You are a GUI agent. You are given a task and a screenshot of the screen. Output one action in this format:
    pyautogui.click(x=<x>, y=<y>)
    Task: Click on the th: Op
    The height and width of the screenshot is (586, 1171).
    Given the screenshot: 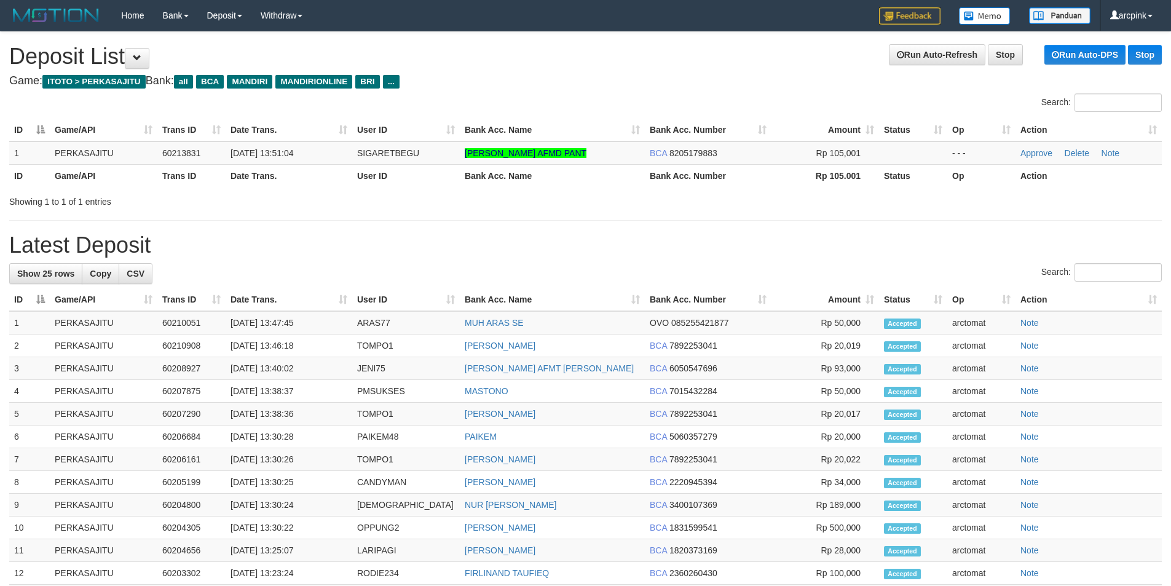 What is the action you would take?
    pyautogui.click(x=981, y=175)
    